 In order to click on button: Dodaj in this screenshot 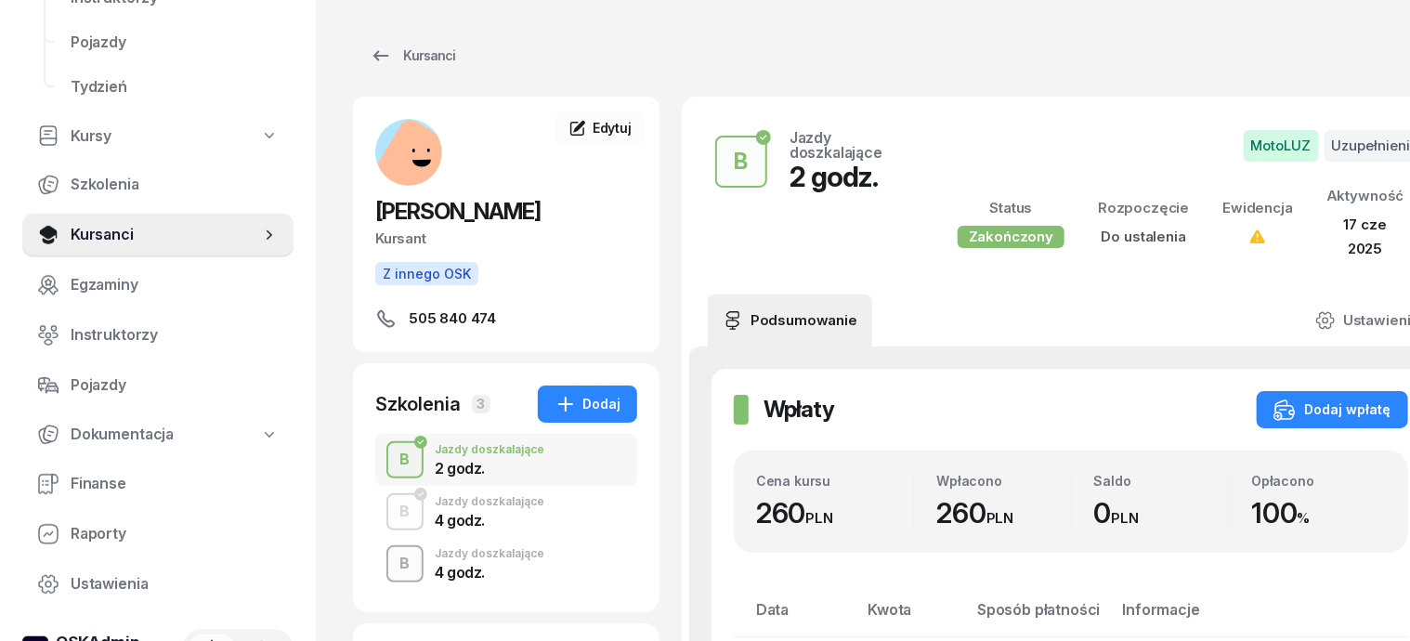, I will do `click(587, 404)`.